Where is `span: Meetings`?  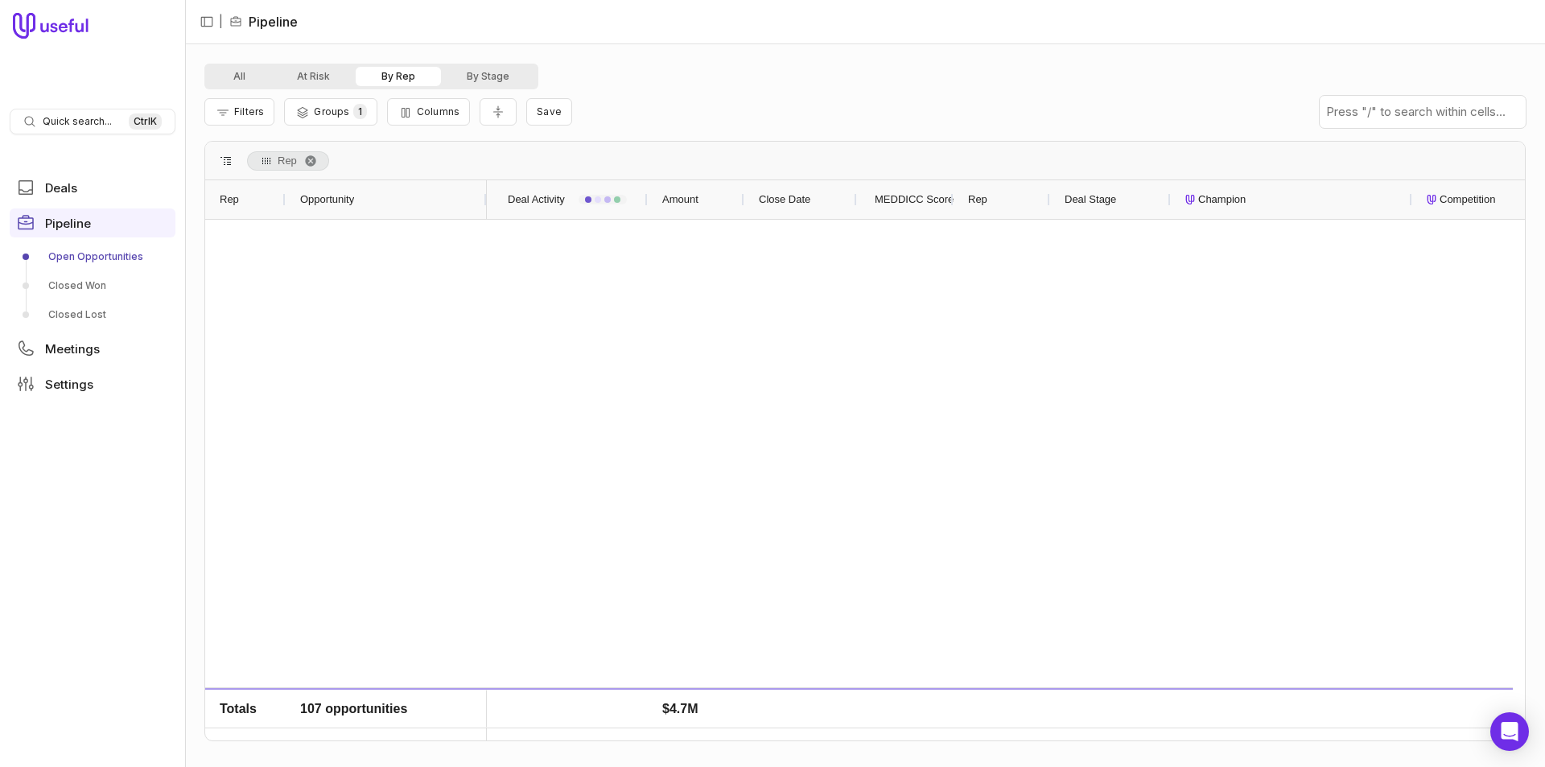 span: Meetings is located at coordinates (72, 348).